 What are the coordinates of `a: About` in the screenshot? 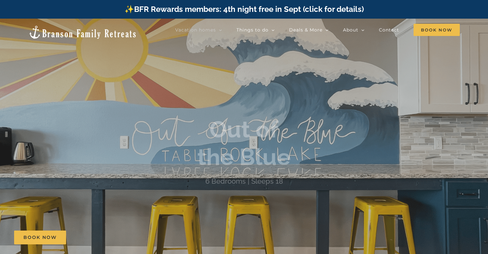 It's located at (354, 30).